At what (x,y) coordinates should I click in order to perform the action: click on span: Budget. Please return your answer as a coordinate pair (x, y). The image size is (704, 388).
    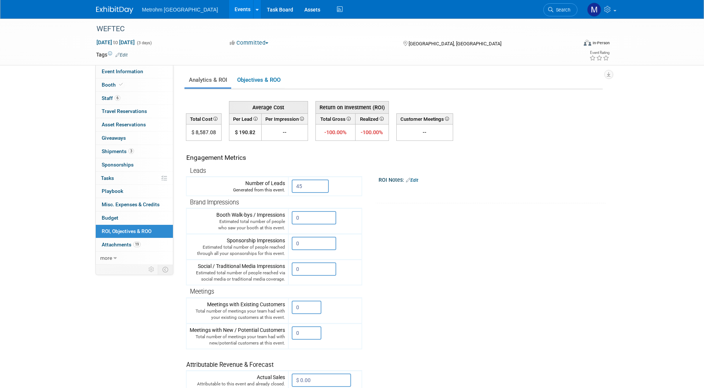
    Looking at the image, I should click on (110, 218).